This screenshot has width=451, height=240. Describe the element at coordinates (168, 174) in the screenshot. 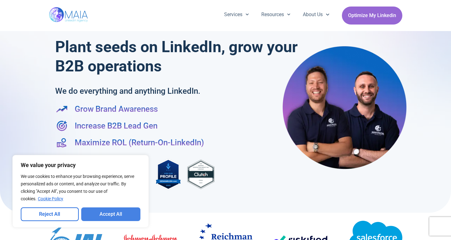

I see `img: MAIA Digital's rating on DesignRush, the industry-leading B2B Marketplace connecting brands with ...` at that location.